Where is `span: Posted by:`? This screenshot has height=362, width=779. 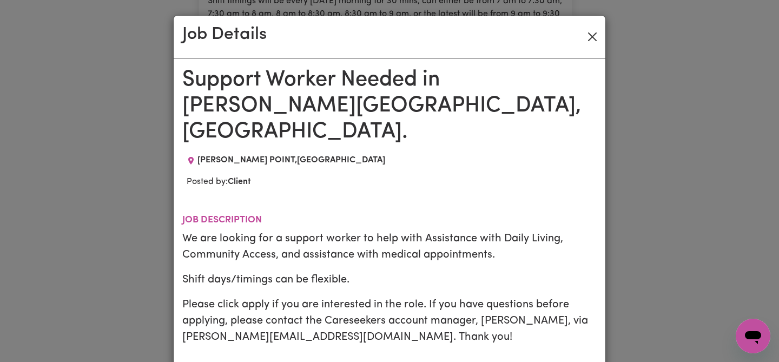 span: Posted by: is located at coordinates (219, 182).